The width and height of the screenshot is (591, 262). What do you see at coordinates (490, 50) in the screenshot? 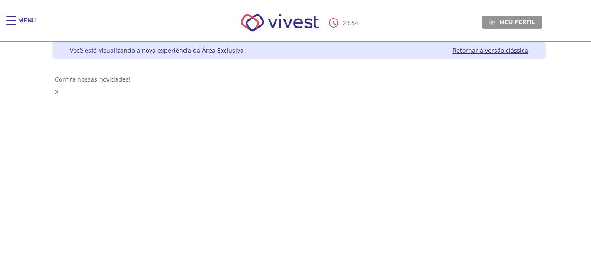
I see `a: Retornar à versão clássica` at bounding box center [490, 50].